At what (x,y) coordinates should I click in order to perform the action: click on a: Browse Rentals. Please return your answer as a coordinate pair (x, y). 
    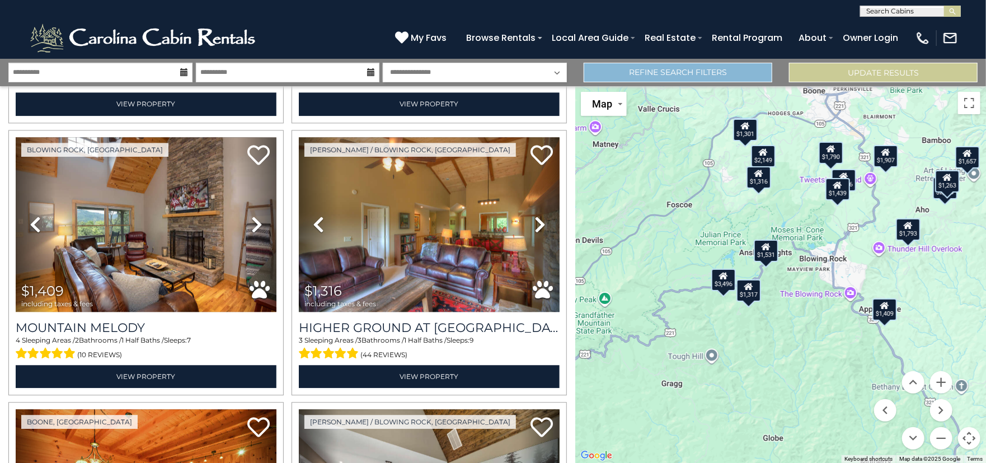
    Looking at the image, I should click on (501, 38).